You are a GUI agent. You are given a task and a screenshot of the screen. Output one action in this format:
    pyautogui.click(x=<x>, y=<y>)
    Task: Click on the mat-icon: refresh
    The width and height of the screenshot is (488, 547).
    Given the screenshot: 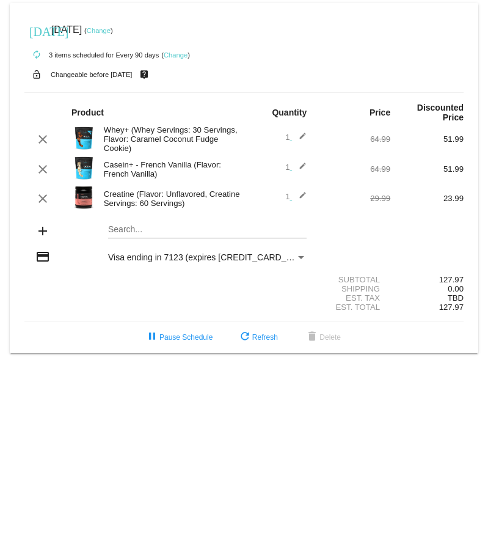 What is the action you would take?
    pyautogui.click(x=245, y=337)
    